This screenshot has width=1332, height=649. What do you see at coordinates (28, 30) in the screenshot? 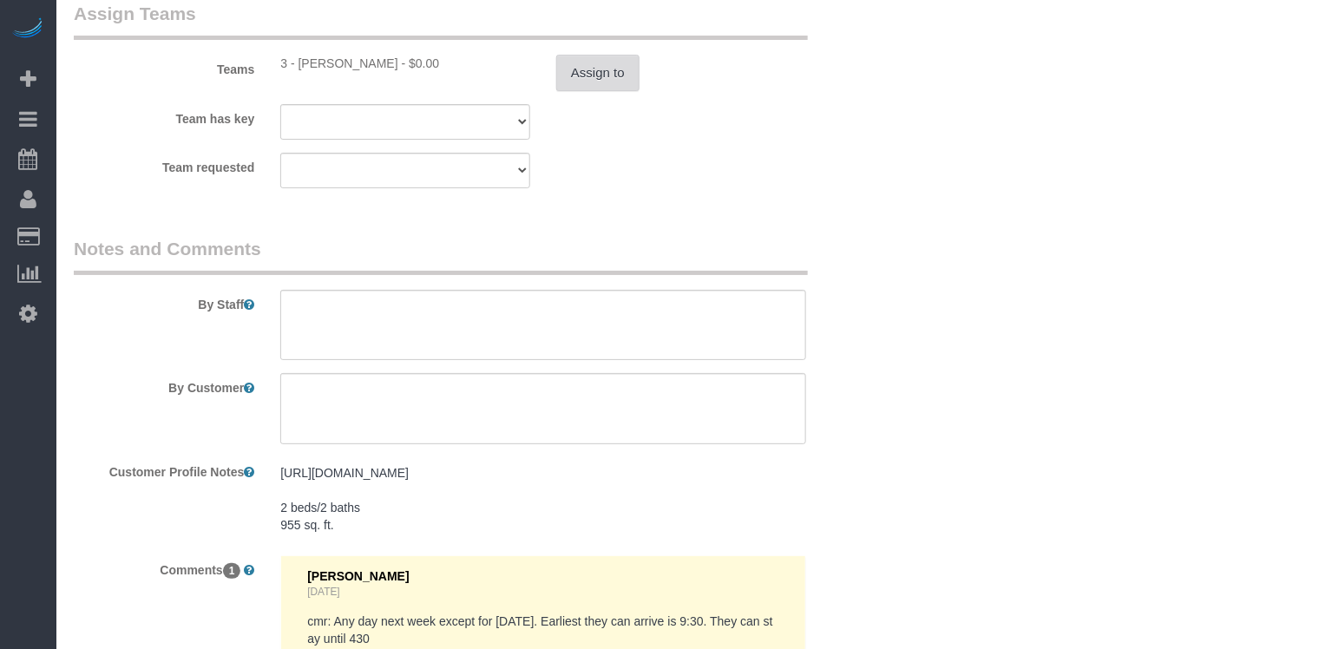
I see `a: Automaid Logo` at bounding box center [28, 30].